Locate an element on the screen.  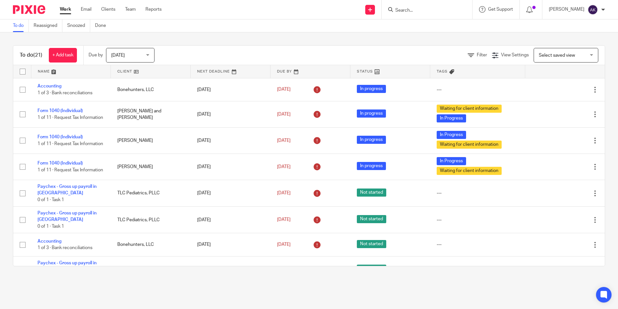
img: svg%3E is located at coordinates (593, 10).